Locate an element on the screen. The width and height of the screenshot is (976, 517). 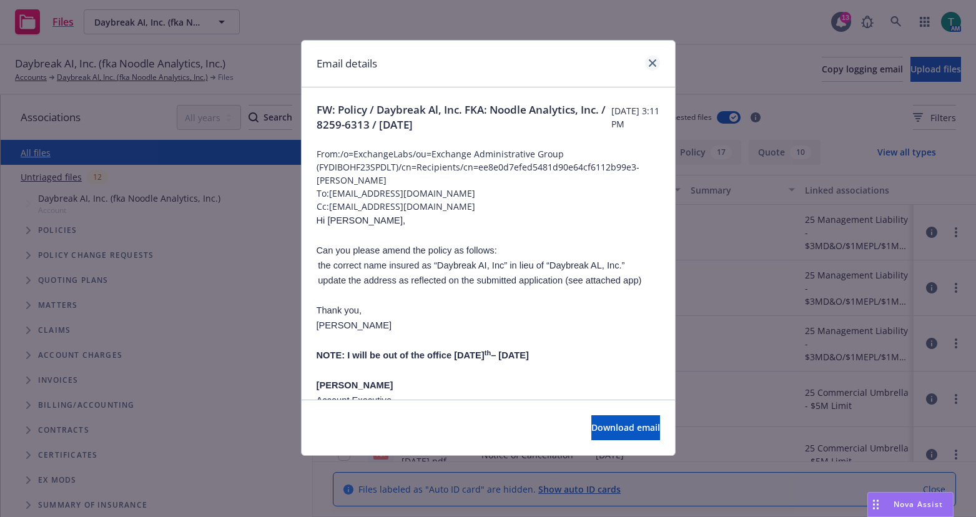
span: Thank you, is located at coordinates (339, 310).